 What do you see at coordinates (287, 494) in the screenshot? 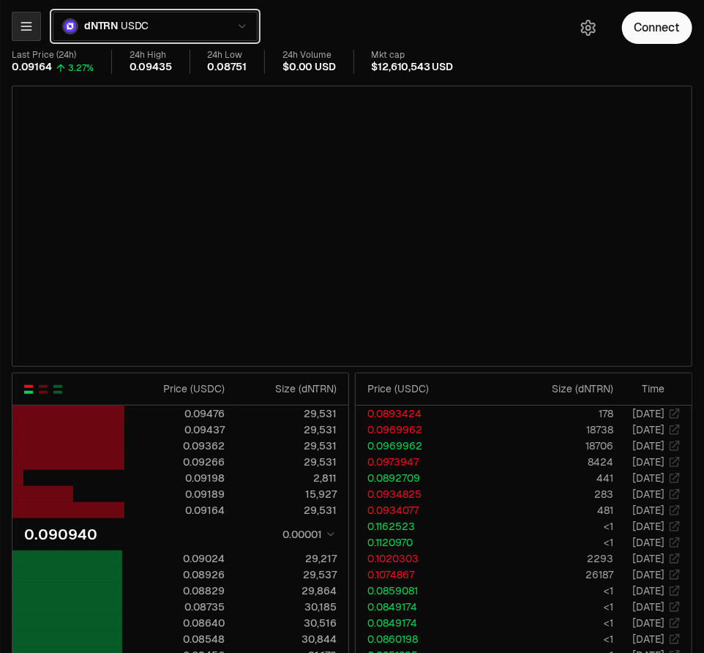
I see `div: 15,927` at bounding box center [287, 494].